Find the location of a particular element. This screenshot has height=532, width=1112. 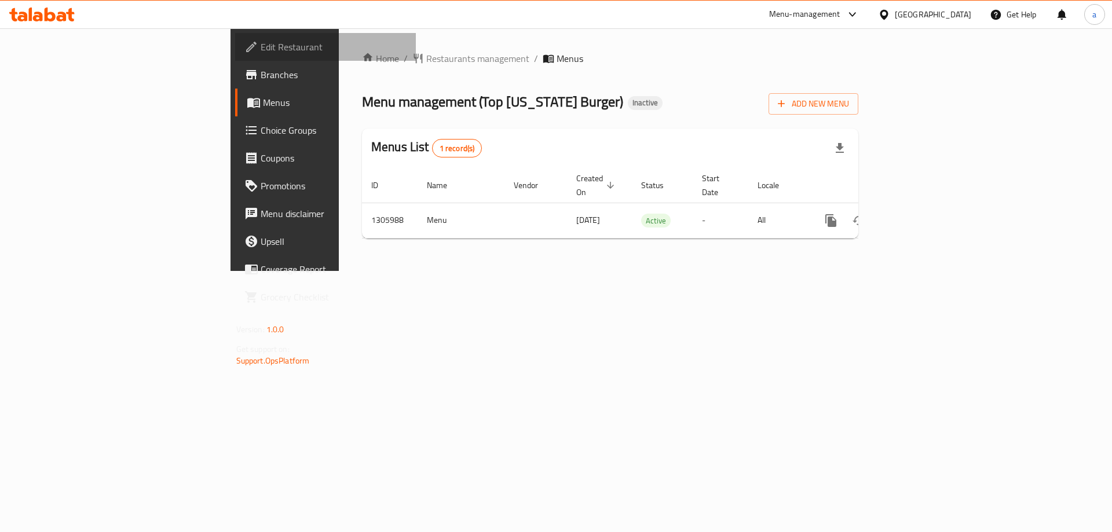

div: Active is located at coordinates (655, 221).